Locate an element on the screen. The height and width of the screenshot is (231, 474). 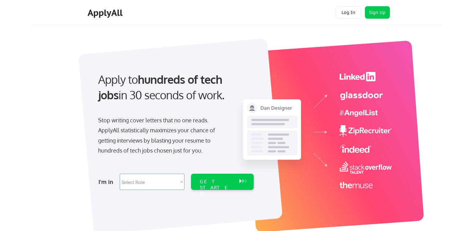
div: Stop writing cover letters that no one reads. ApplyAll statistically maximizes your chance of get... is located at coordinates (162, 136).